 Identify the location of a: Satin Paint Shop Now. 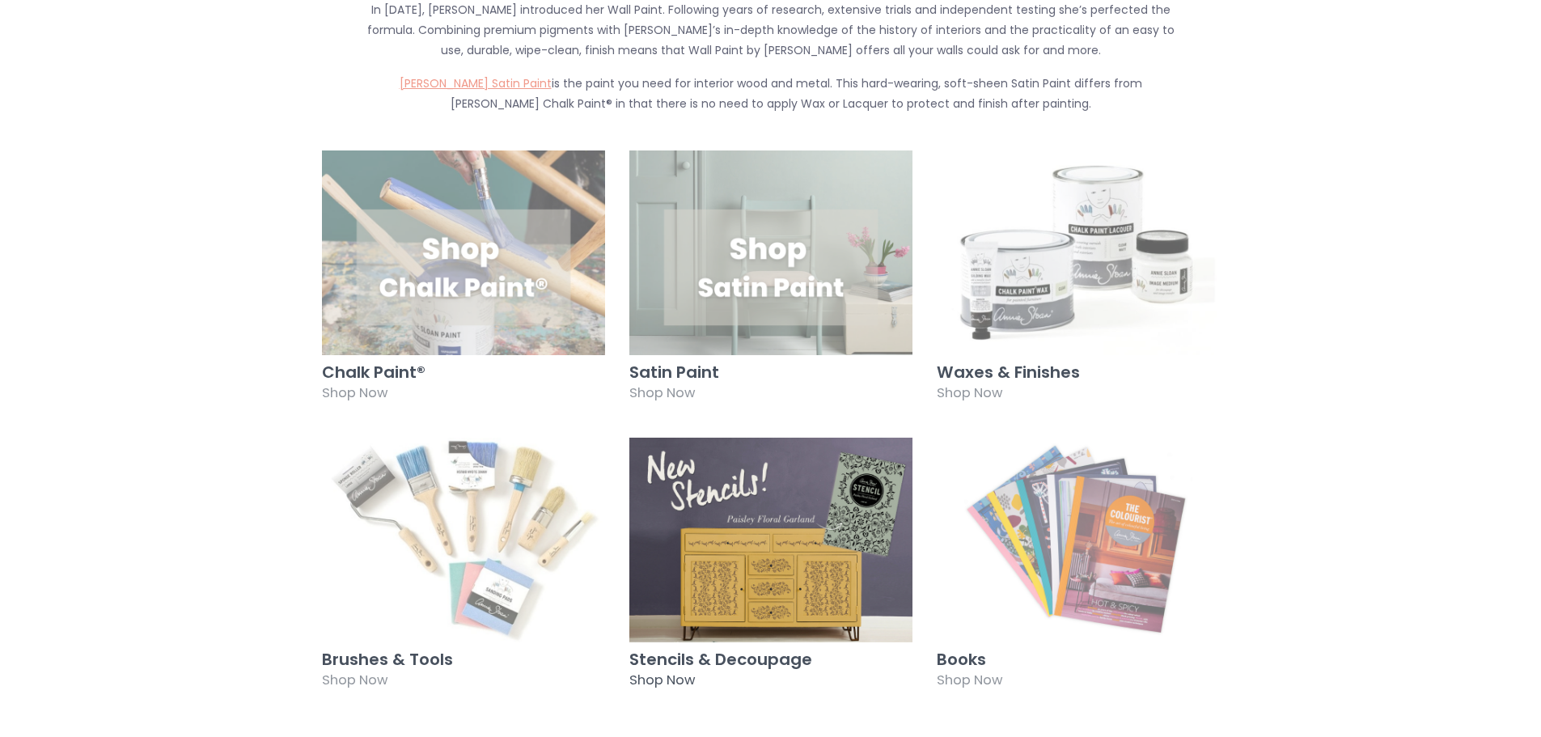
(771, 282).